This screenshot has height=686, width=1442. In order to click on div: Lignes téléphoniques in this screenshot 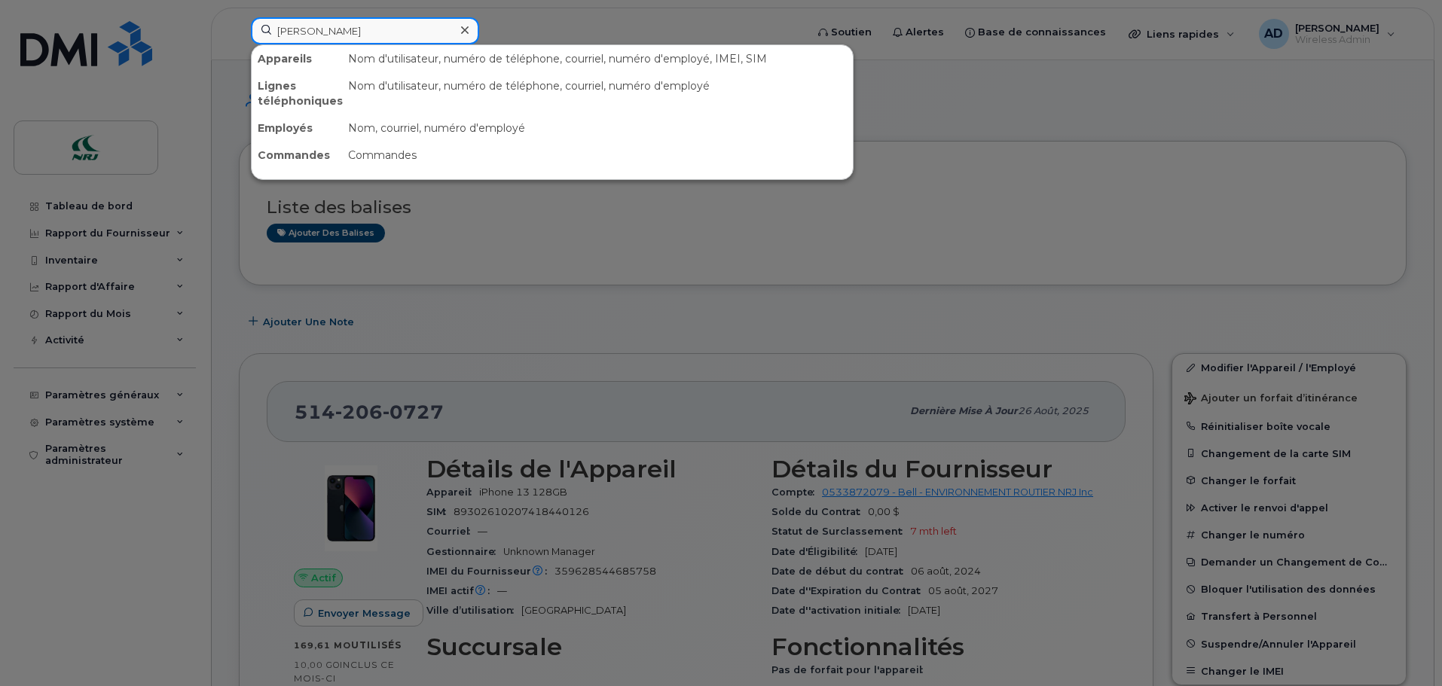, I will do `click(297, 93)`.